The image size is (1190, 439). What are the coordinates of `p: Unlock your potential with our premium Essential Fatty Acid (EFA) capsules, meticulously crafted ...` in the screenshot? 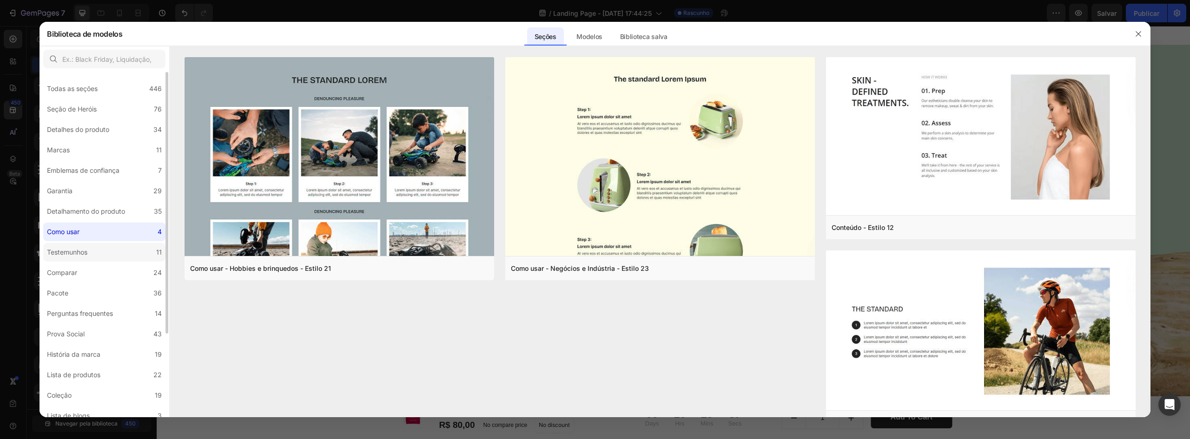 It's located at (363, 193).